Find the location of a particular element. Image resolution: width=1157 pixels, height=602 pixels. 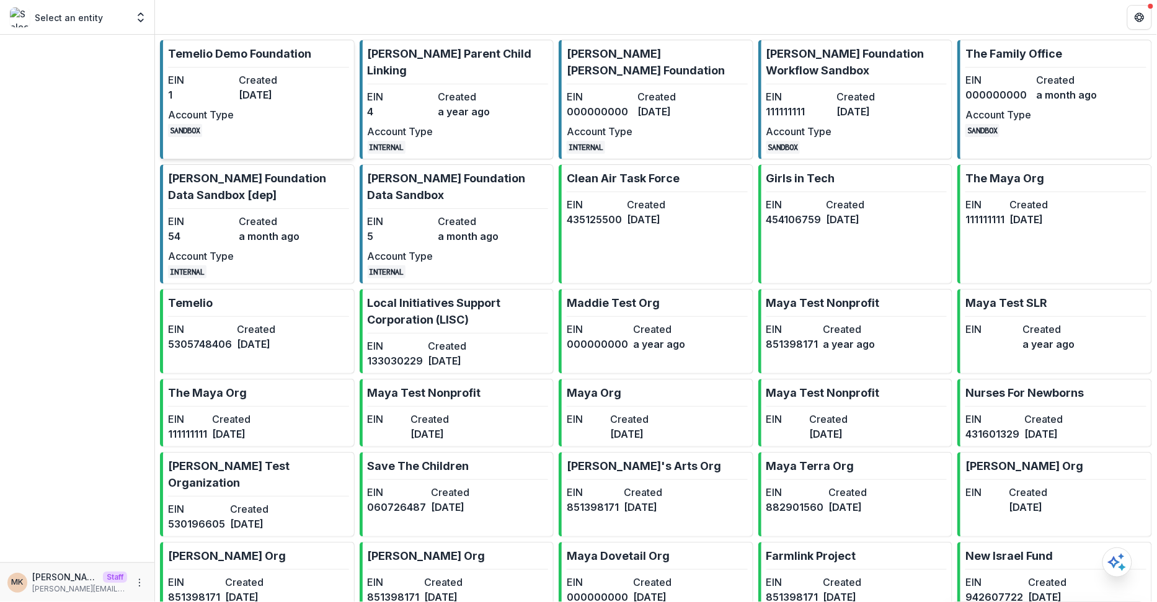

dd: a month ago is located at coordinates (272, 236).